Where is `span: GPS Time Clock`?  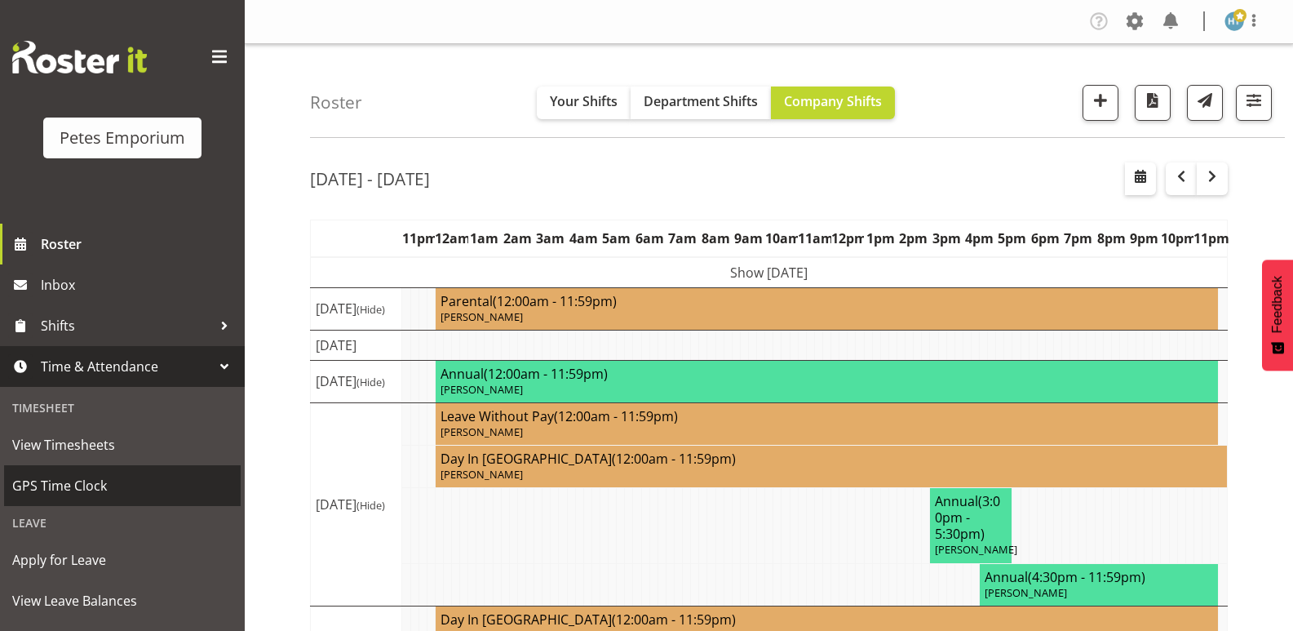 span: GPS Time Clock is located at coordinates (122, 486).